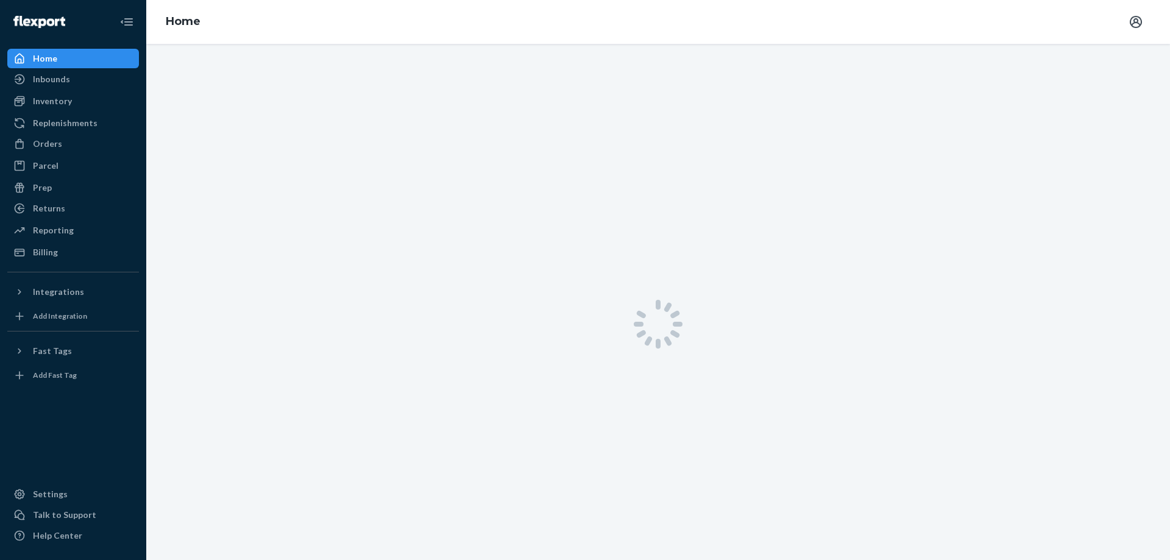 This screenshot has width=1170, height=560. I want to click on button: Talk to Support, so click(73, 515).